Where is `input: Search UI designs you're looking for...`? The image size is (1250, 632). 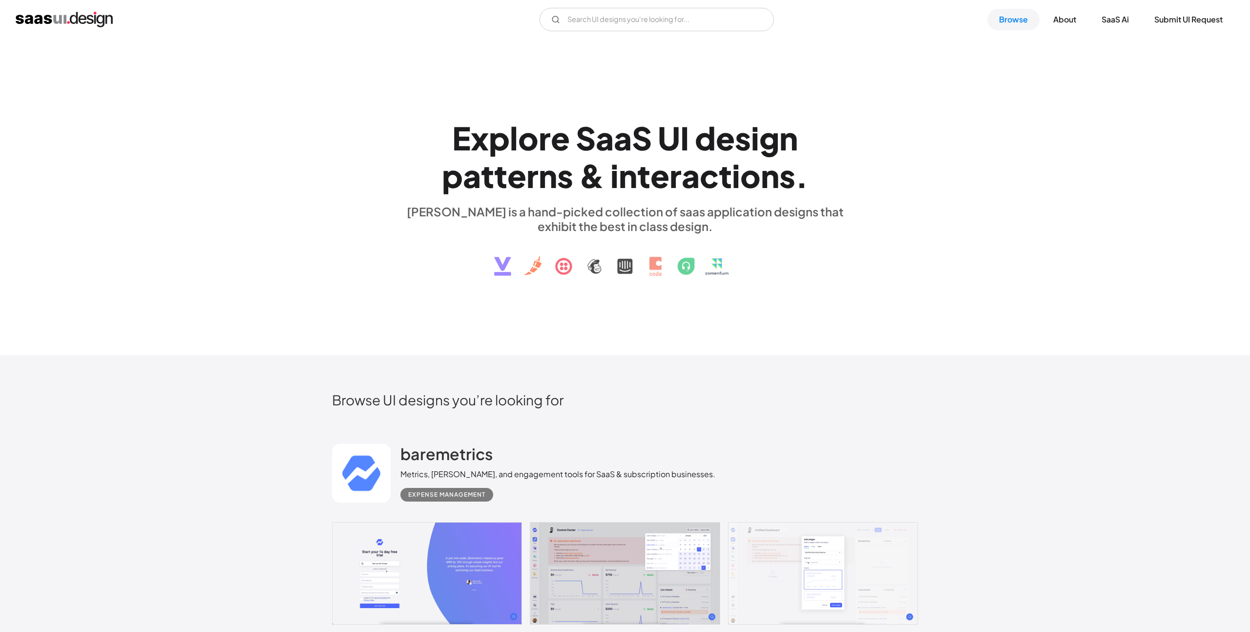 input: Search UI designs you're looking for... is located at coordinates (657, 20).